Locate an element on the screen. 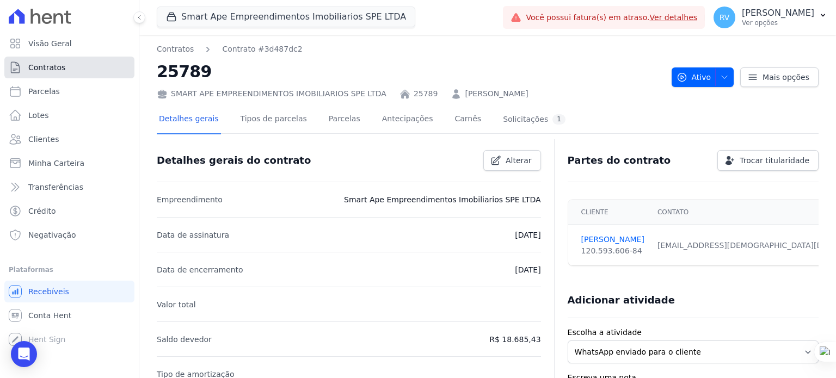 This screenshot has height=378, width=836. span: Você possui fatura(s) em atraso. is located at coordinates (611, 17).